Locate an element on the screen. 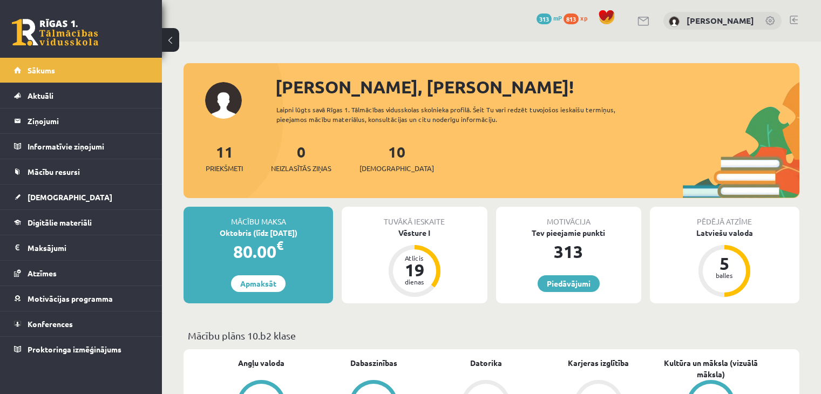 The height and width of the screenshot is (394, 821). span: Motivācijas programma is located at coordinates (70, 298).